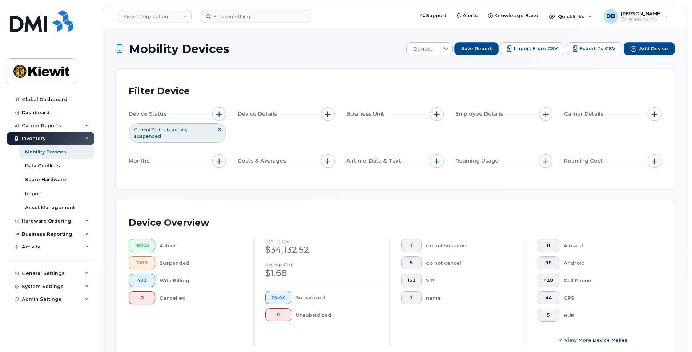  Describe the element at coordinates (150, 129) in the screenshot. I see `span: Current Status` at that location.